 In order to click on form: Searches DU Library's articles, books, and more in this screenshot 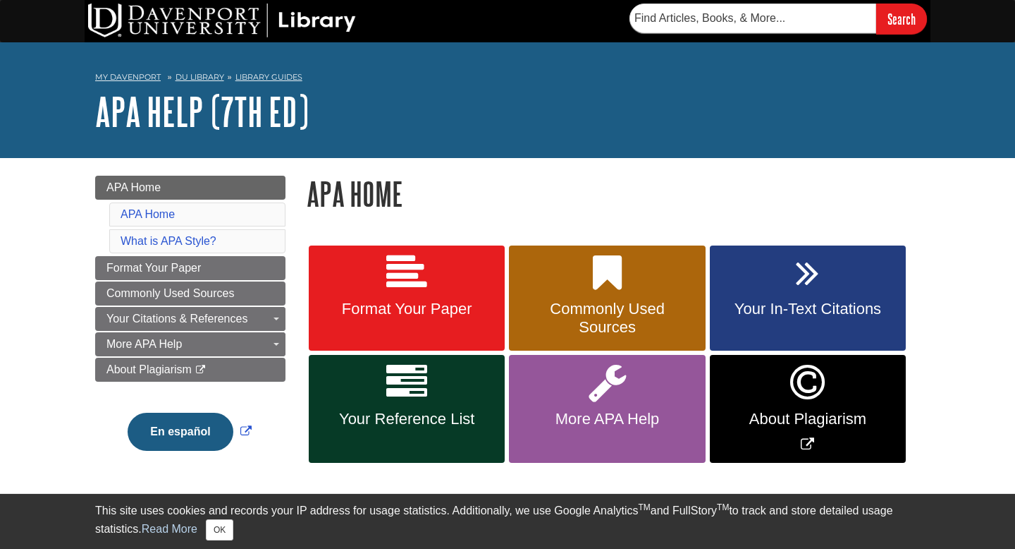, I will do `click(778, 18)`.